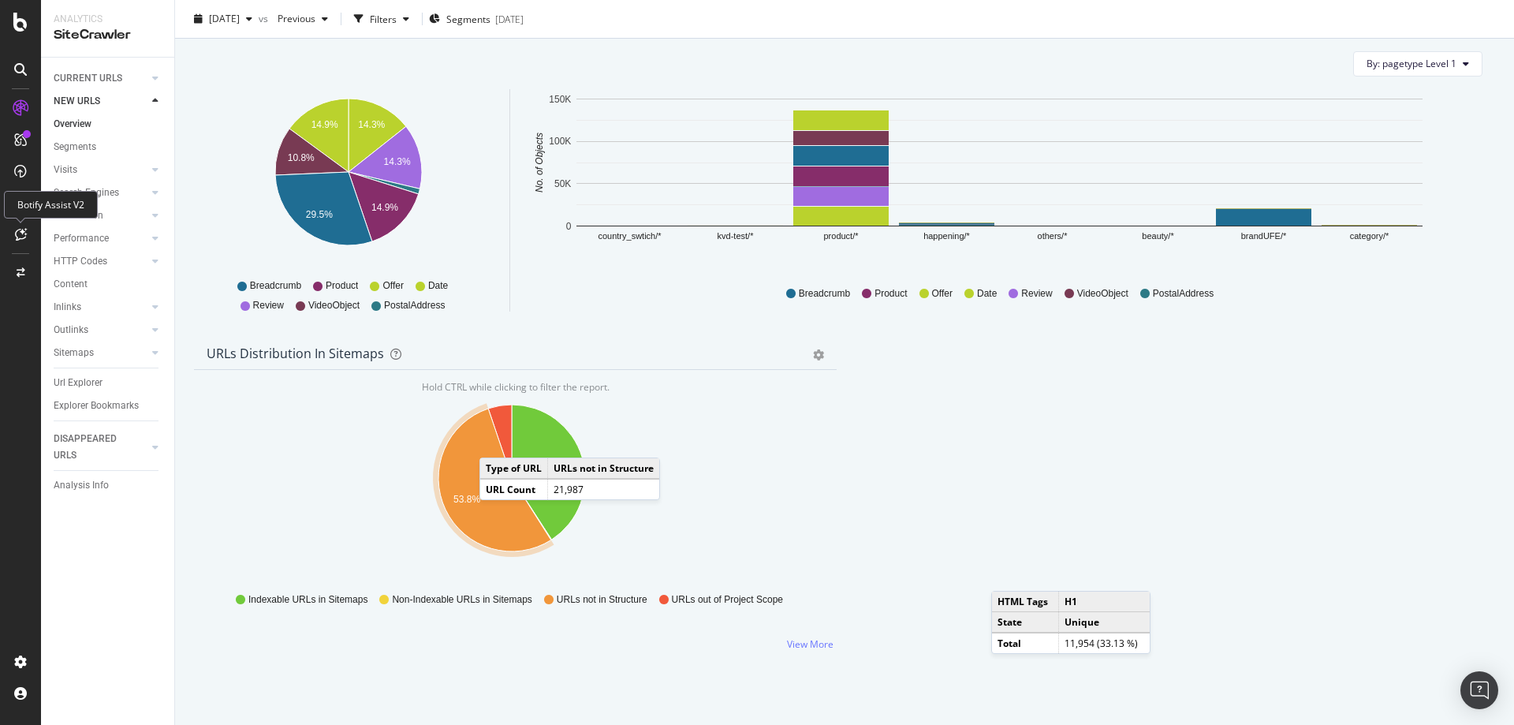 The image size is (1514, 725). I want to click on a: Explorer Bookmarks, so click(108, 405).